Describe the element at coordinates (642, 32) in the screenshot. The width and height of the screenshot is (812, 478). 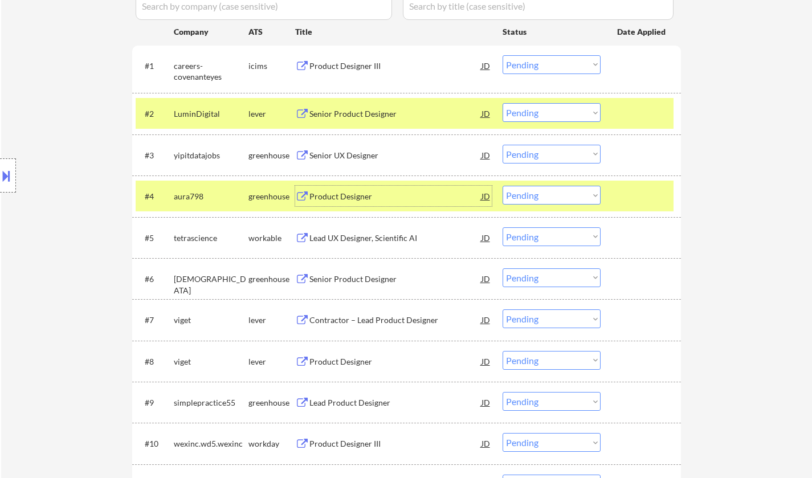
I see `div: Date Applied` at that location.